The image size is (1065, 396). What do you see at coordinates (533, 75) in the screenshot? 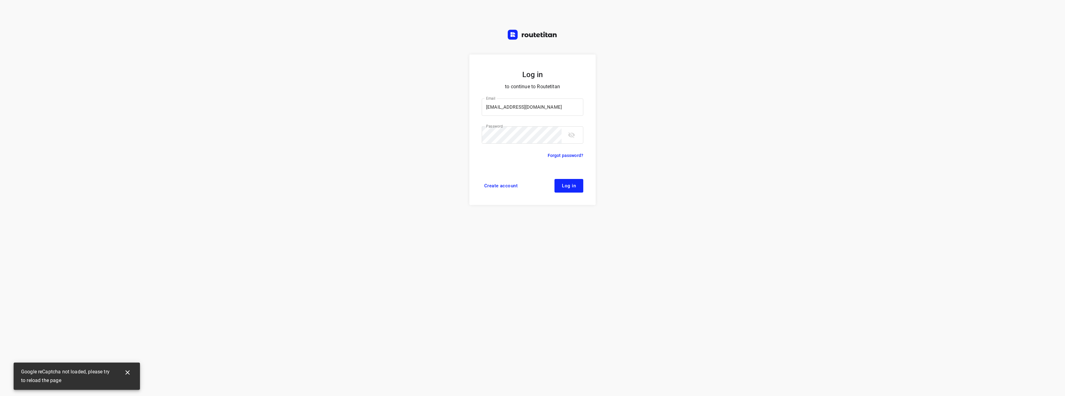
I see `h5: Log in` at bounding box center [533, 75].